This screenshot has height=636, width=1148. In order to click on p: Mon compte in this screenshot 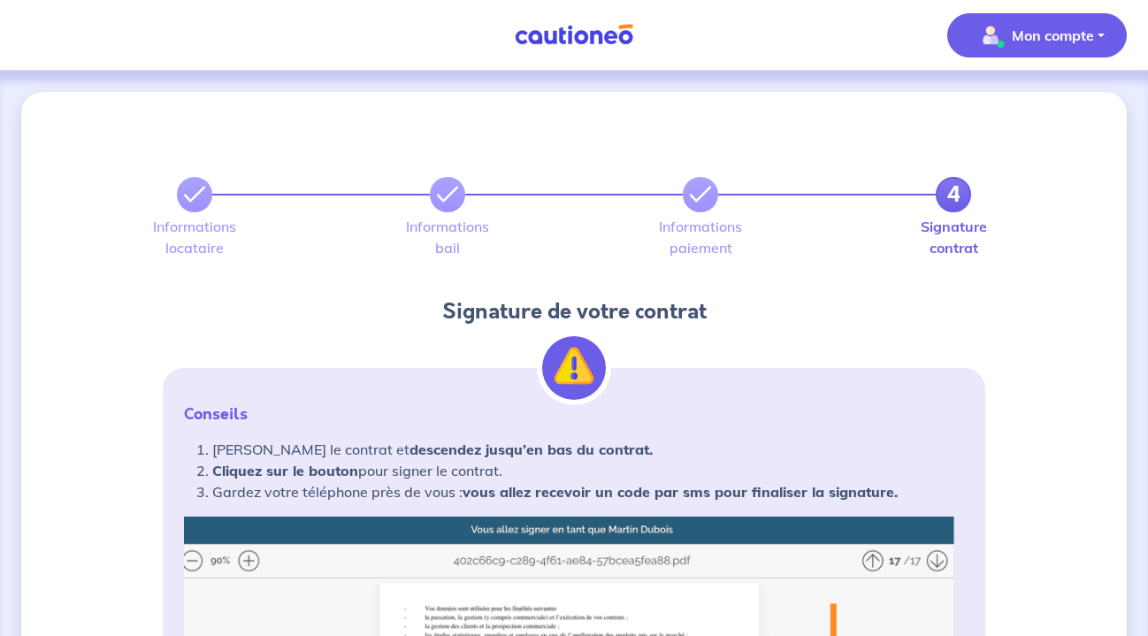, I will do `click(1053, 35)`.